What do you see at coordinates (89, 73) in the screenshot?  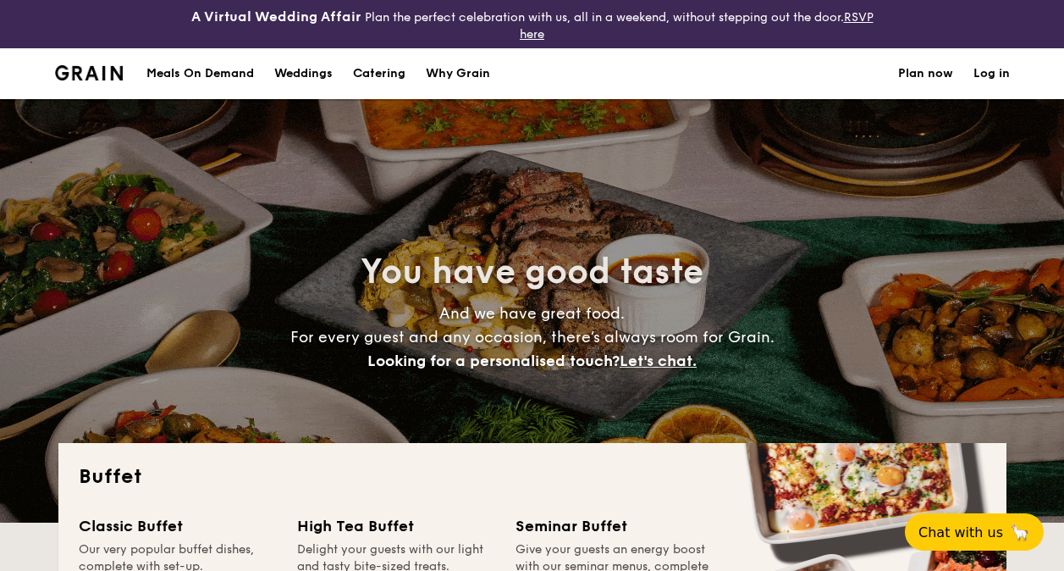 I see `img: Grain` at bounding box center [89, 73].